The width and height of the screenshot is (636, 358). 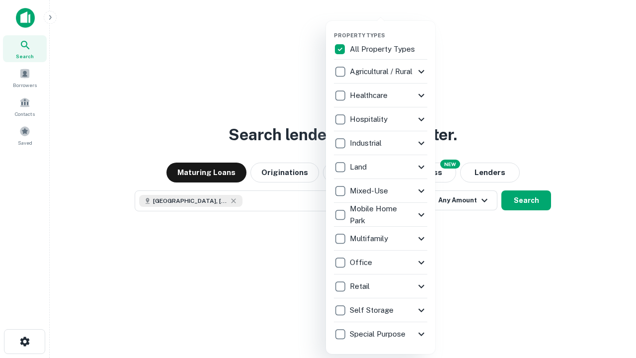 What do you see at coordinates (370, 191) in the screenshot?
I see `p: Mixed-Use` at bounding box center [370, 191].